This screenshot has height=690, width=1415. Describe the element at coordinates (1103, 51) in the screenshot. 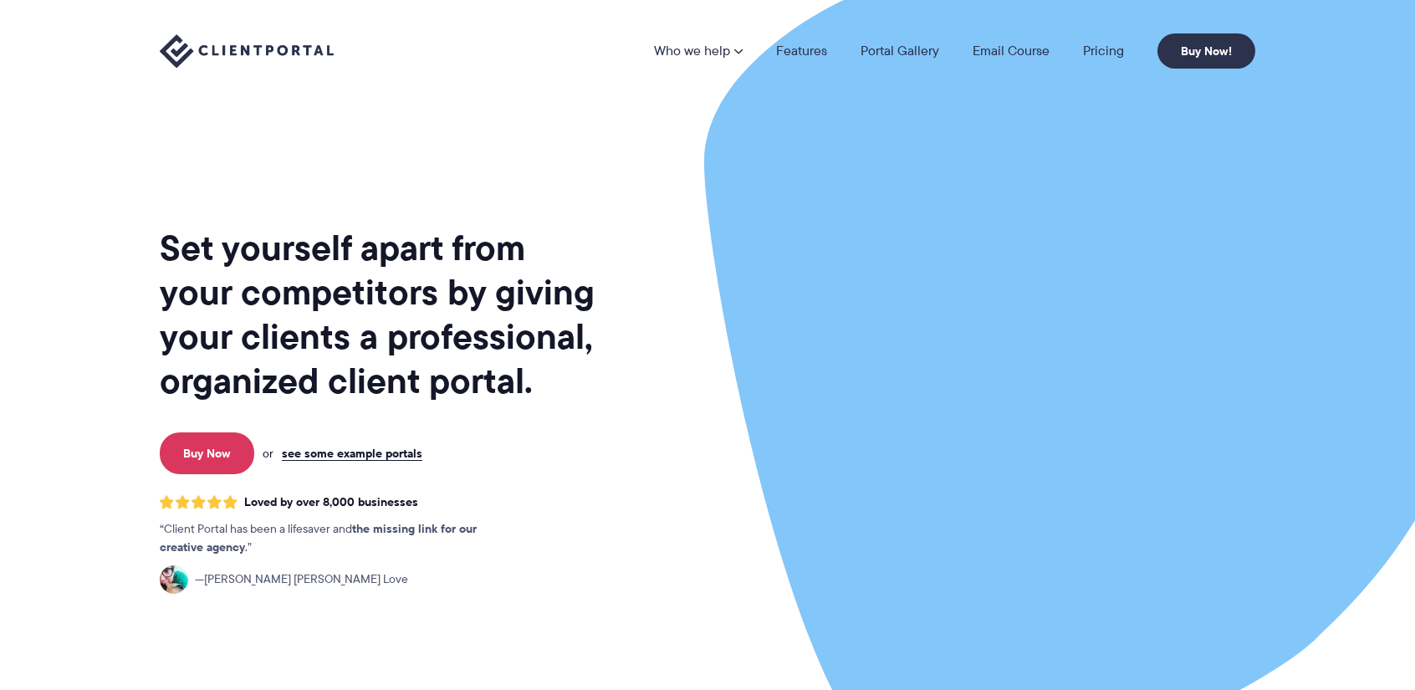

I see `a: Pricing` at that location.